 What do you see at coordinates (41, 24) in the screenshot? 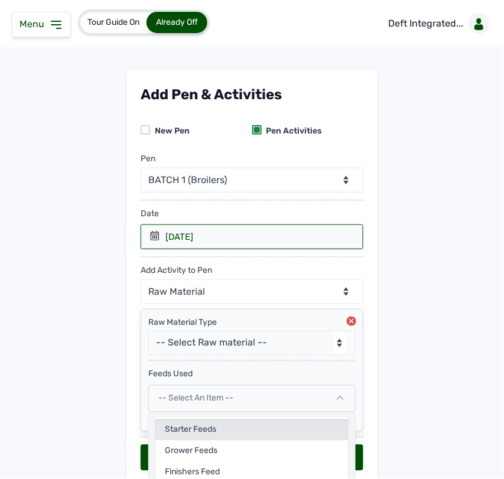
I see `a: Menu` at bounding box center [41, 24].